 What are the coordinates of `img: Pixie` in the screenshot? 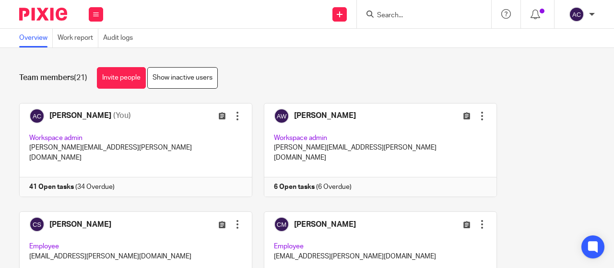 It's located at (43, 14).